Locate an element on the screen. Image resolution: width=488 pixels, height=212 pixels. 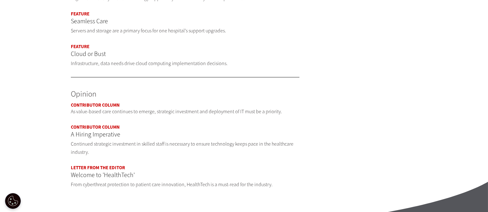
a: Cloud or Bust is located at coordinates (185, 54).